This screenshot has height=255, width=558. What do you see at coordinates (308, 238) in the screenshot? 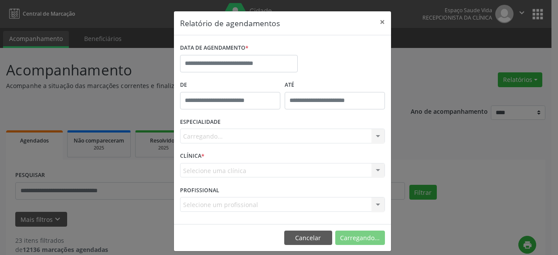
I see `button: Cancelar` at bounding box center [308, 238].